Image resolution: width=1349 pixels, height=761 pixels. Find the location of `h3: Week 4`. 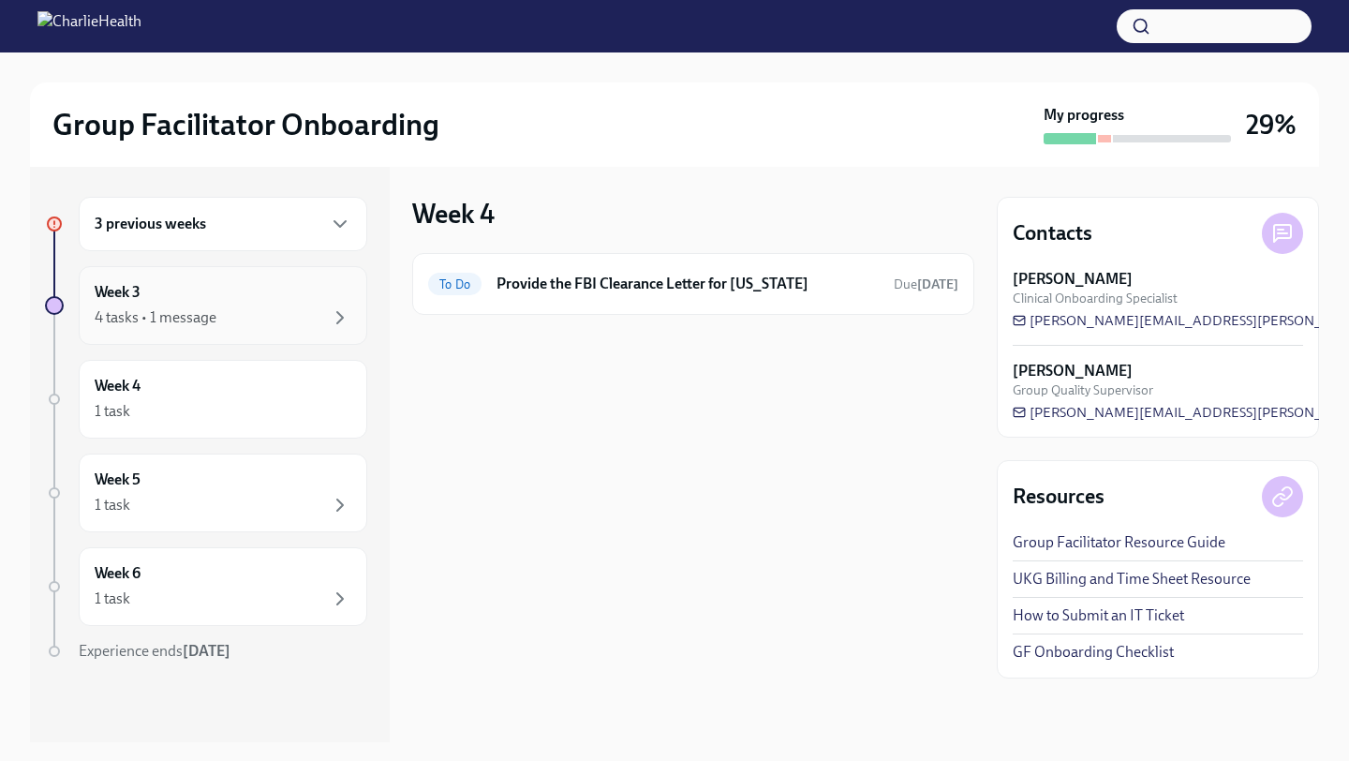

h3: Week 4 is located at coordinates (453, 214).